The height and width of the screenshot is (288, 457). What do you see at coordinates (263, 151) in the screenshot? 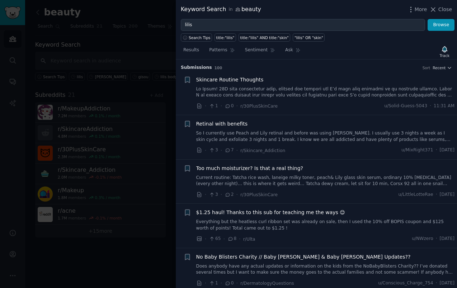
I see `span: r/Skincare_Addiction` at bounding box center [263, 151].